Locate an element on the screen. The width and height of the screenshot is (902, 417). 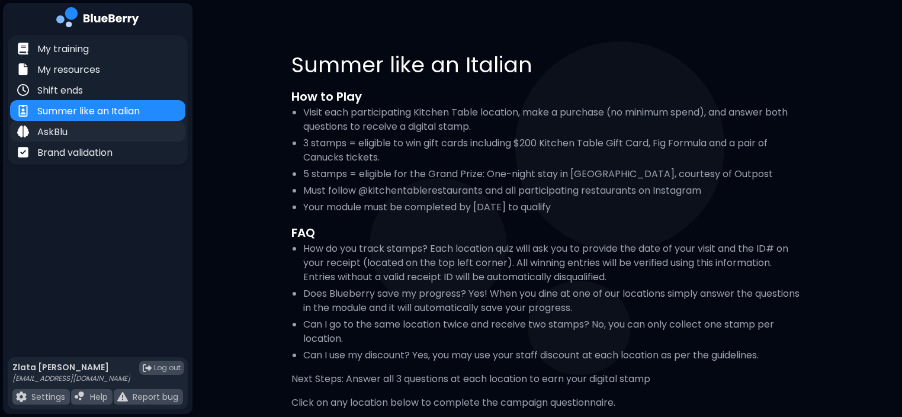
li: Visit each participating Kitchen Table location, make a purchase (no minimum spend), and answer b... is located at coordinates (553, 120).